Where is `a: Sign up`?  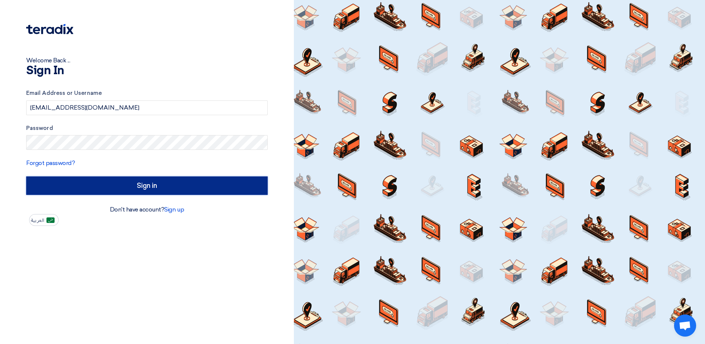
a: Sign up is located at coordinates (174, 209).